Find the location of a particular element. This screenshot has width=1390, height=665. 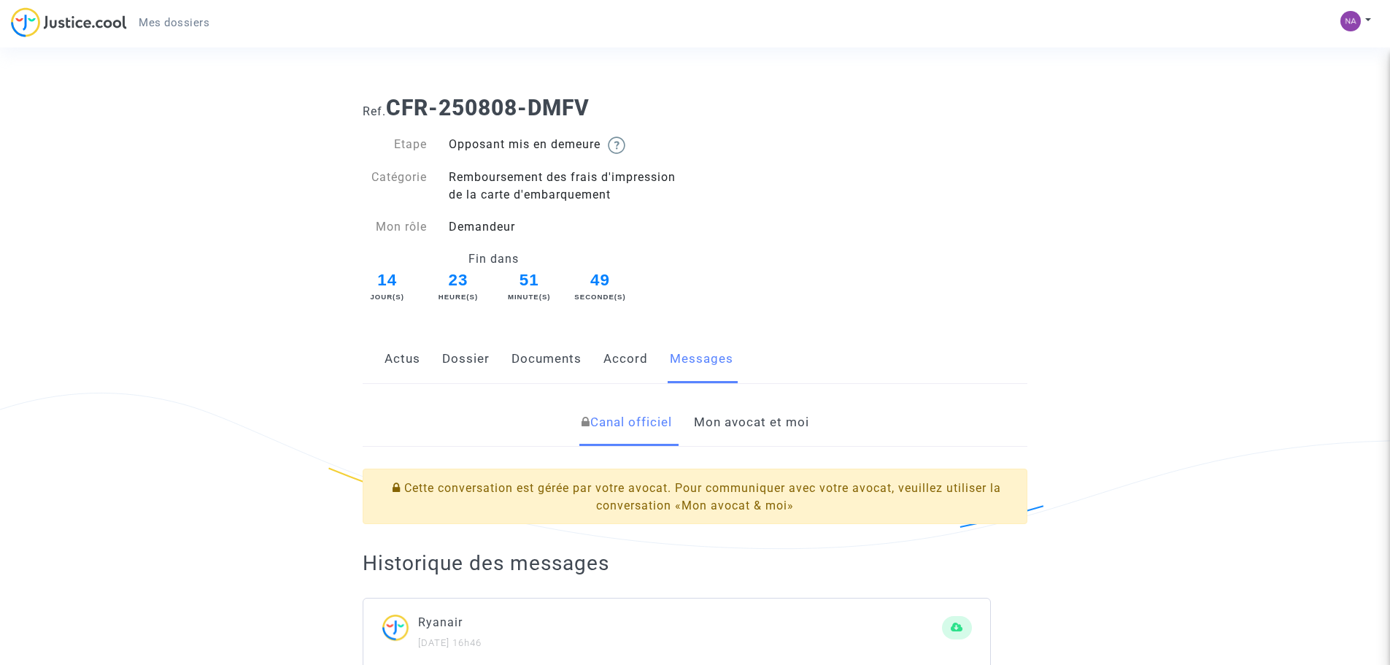

a: Accord is located at coordinates (625, 359).